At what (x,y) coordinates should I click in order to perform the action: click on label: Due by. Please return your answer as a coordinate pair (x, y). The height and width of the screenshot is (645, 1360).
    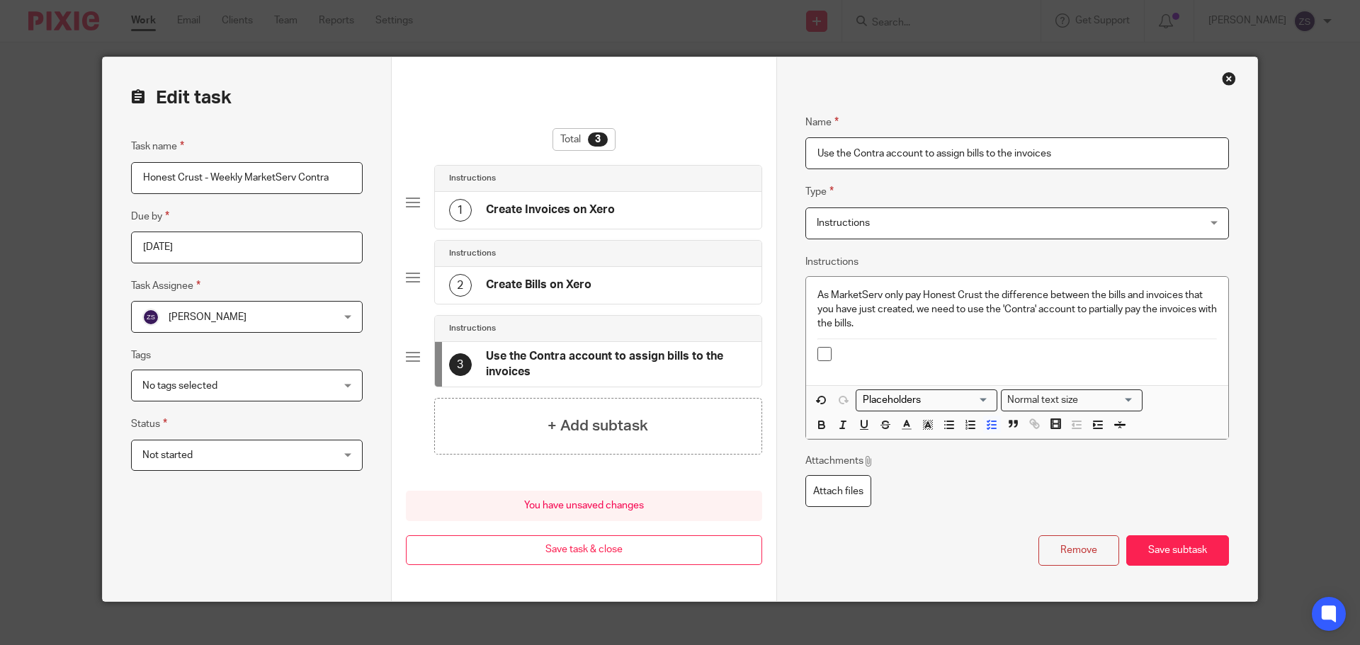
    Looking at the image, I should click on (150, 216).